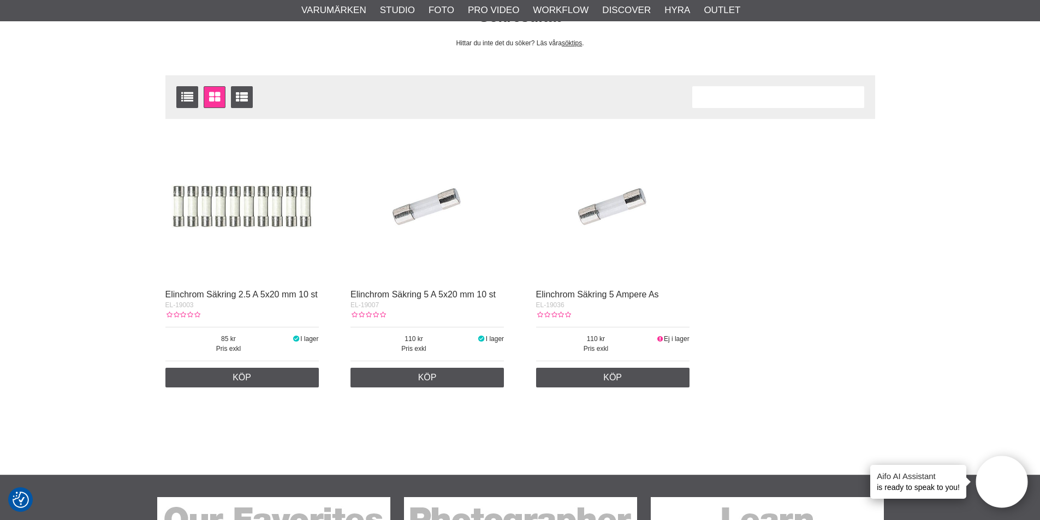  What do you see at coordinates (626, 10) in the screenshot?
I see `a: Discover` at bounding box center [626, 10].